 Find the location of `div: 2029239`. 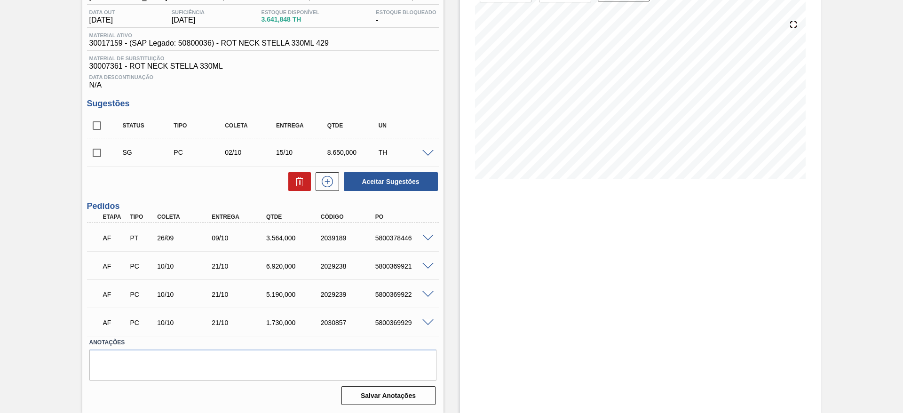

div: 2029239 is located at coordinates (349, 294).